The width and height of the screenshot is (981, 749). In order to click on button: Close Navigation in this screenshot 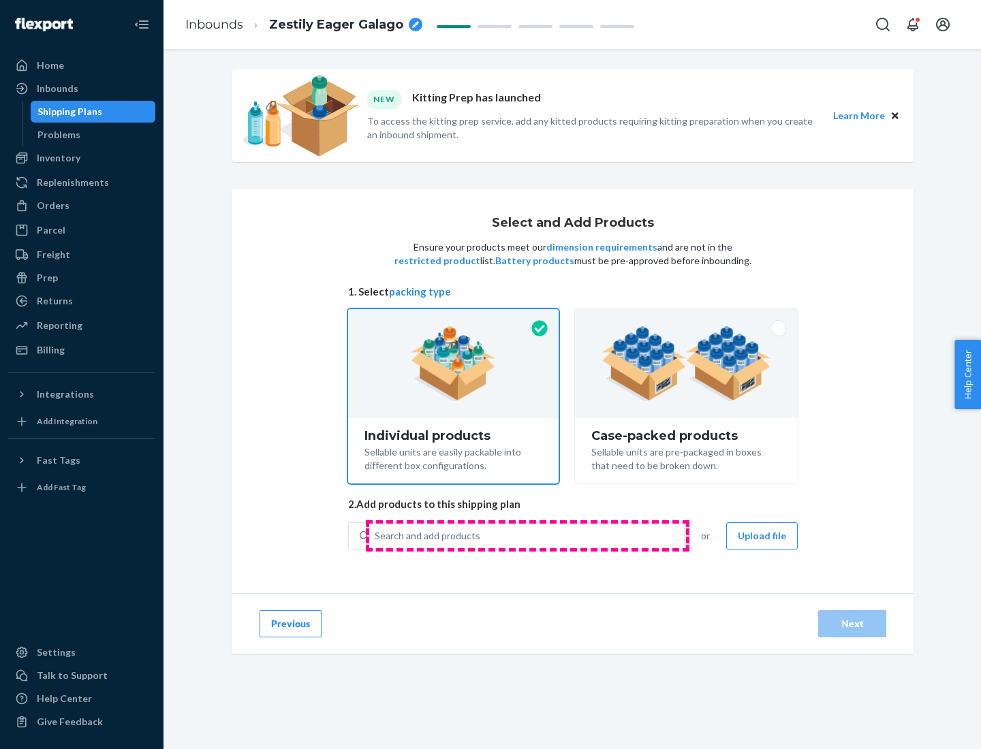, I will do `click(142, 25)`.